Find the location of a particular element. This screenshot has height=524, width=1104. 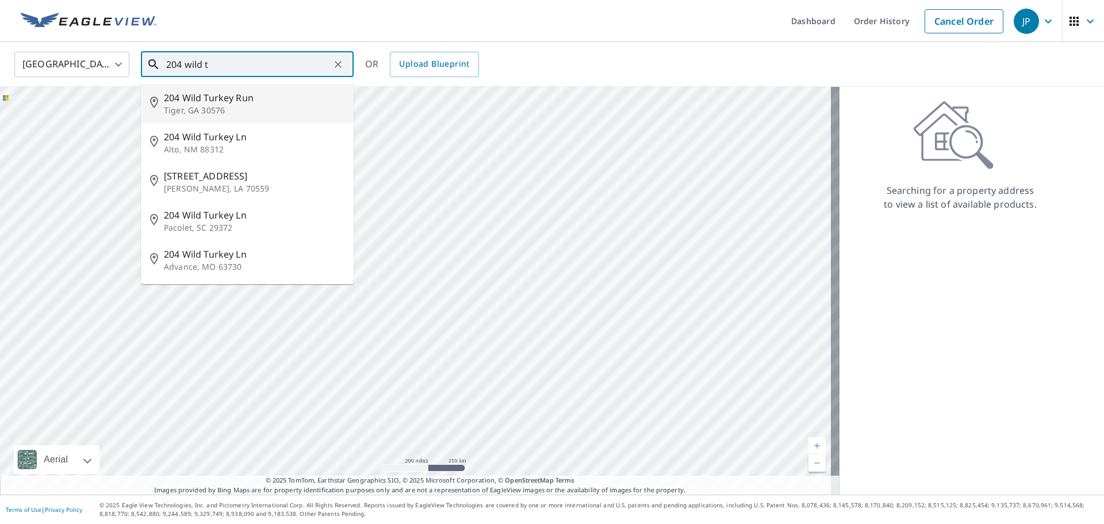

a: Terms of Use is located at coordinates (24, 509).